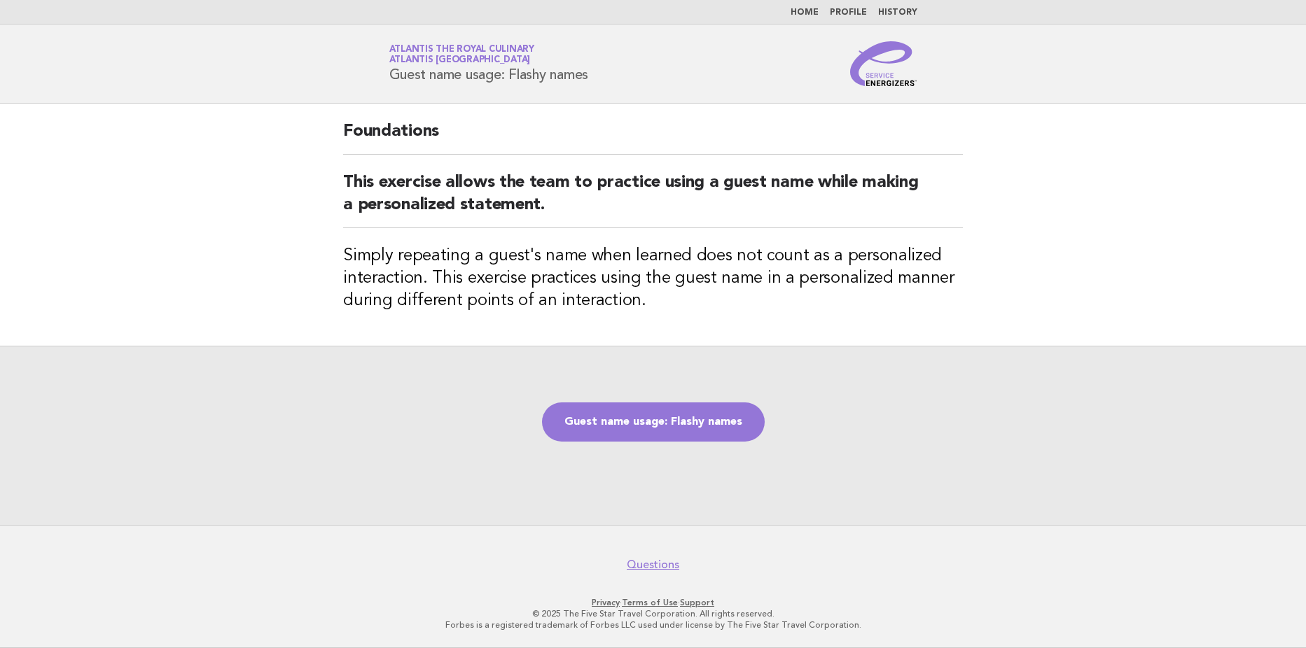 The height and width of the screenshot is (648, 1306). What do you see at coordinates (489, 64) in the screenshot?
I see `h1: Guest name usage: Flashy names` at bounding box center [489, 64].